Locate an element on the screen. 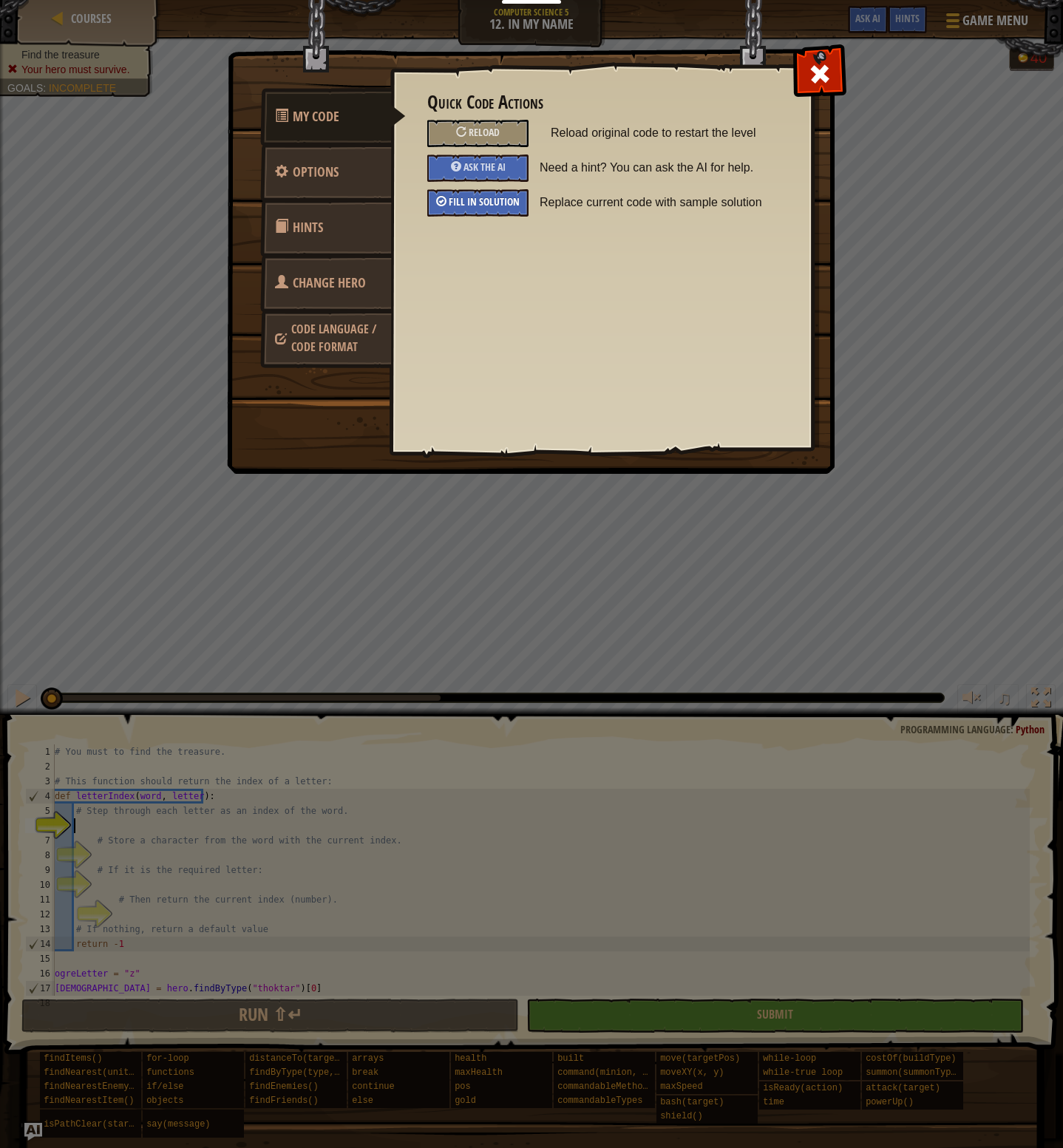 This screenshot has width=1063, height=1148. h3: Quick Code Actions is located at coordinates (601, 102).